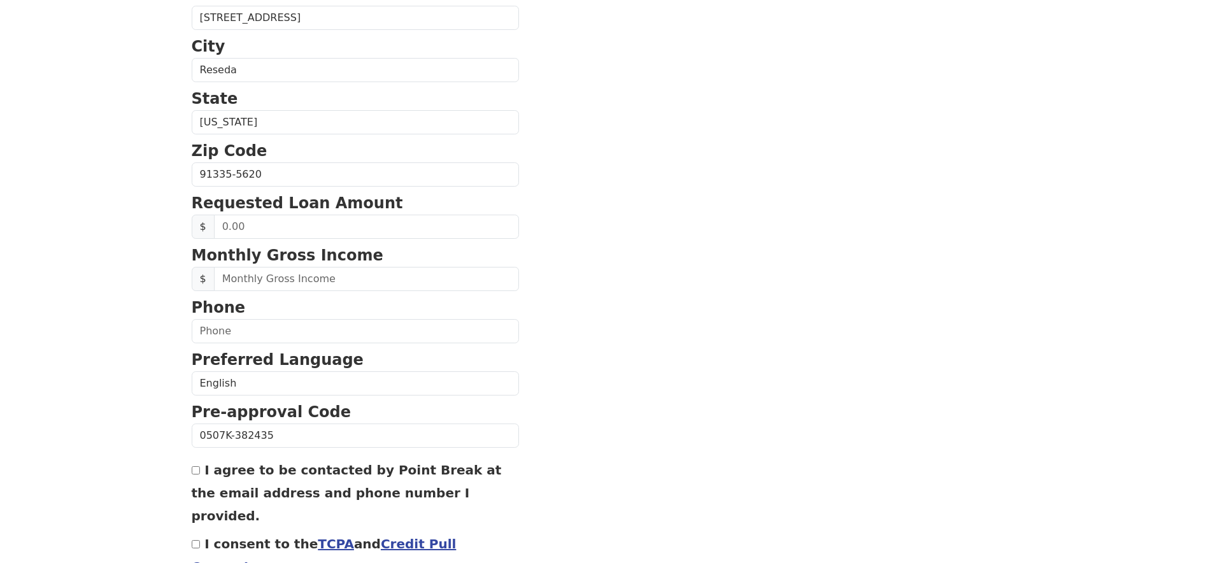 Image resolution: width=1208 pixels, height=563 pixels. Describe the element at coordinates (278, 360) in the screenshot. I see `strong: Preferred Language` at that location.